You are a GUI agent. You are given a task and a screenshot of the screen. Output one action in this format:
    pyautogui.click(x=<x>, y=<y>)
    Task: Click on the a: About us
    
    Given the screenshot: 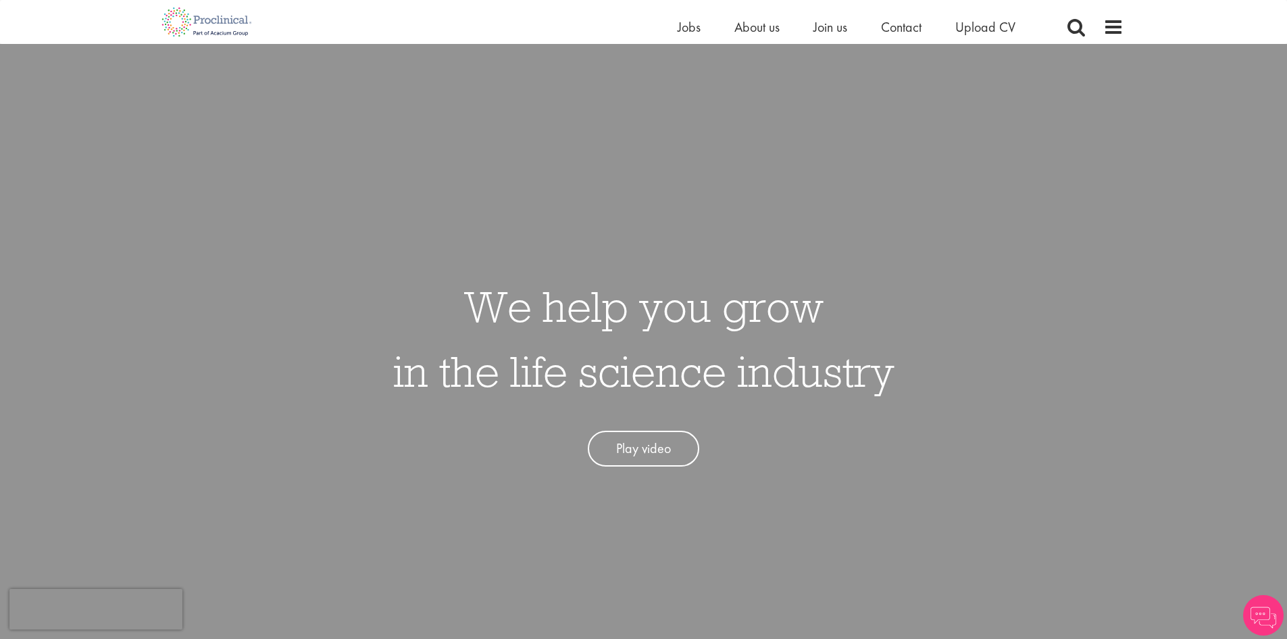 What is the action you would take?
    pyautogui.click(x=757, y=27)
    